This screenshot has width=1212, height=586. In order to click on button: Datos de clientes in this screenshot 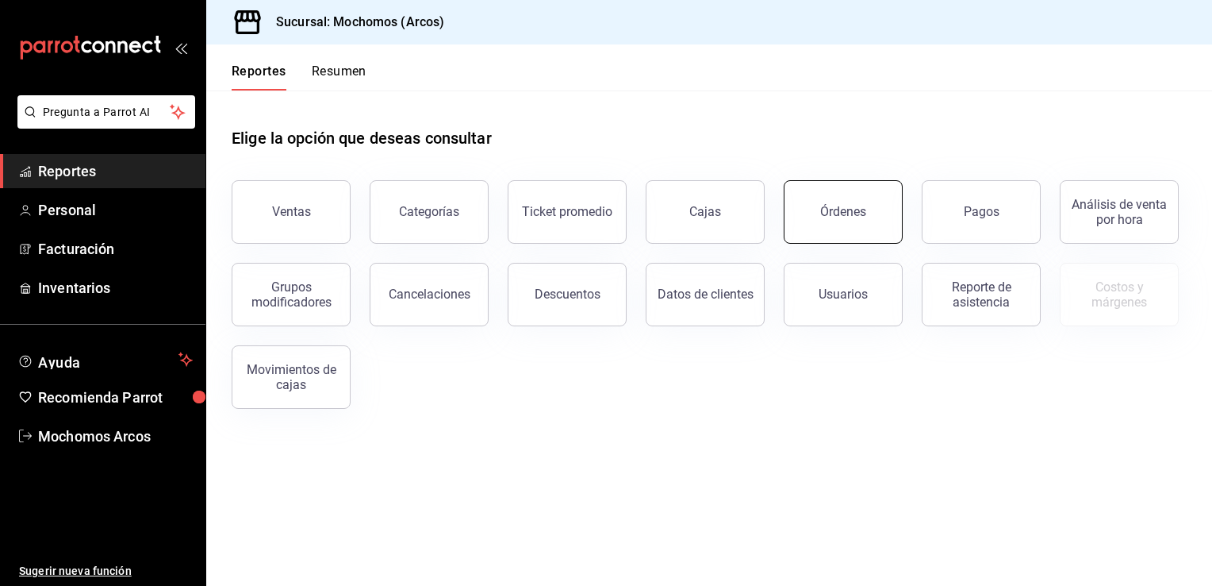, I will do `click(705, 294)`.